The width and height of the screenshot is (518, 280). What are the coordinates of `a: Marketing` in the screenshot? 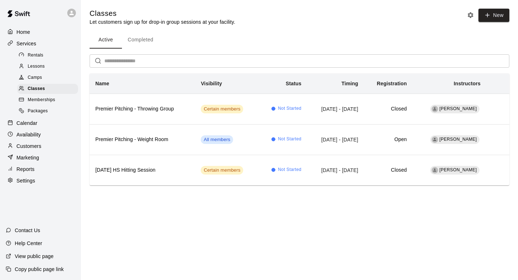 It's located at (40, 158).